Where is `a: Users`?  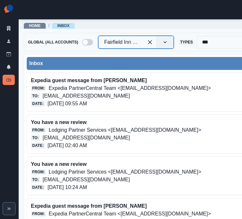 a: Users is located at coordinates (9, 41).